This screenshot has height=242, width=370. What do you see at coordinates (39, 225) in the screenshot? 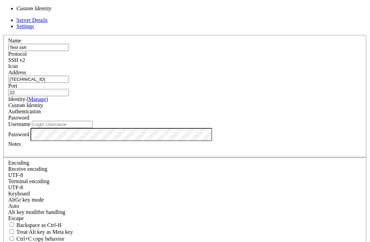
I see `span: Backspace as Ctrl-H` at bounding box center [39, 225].